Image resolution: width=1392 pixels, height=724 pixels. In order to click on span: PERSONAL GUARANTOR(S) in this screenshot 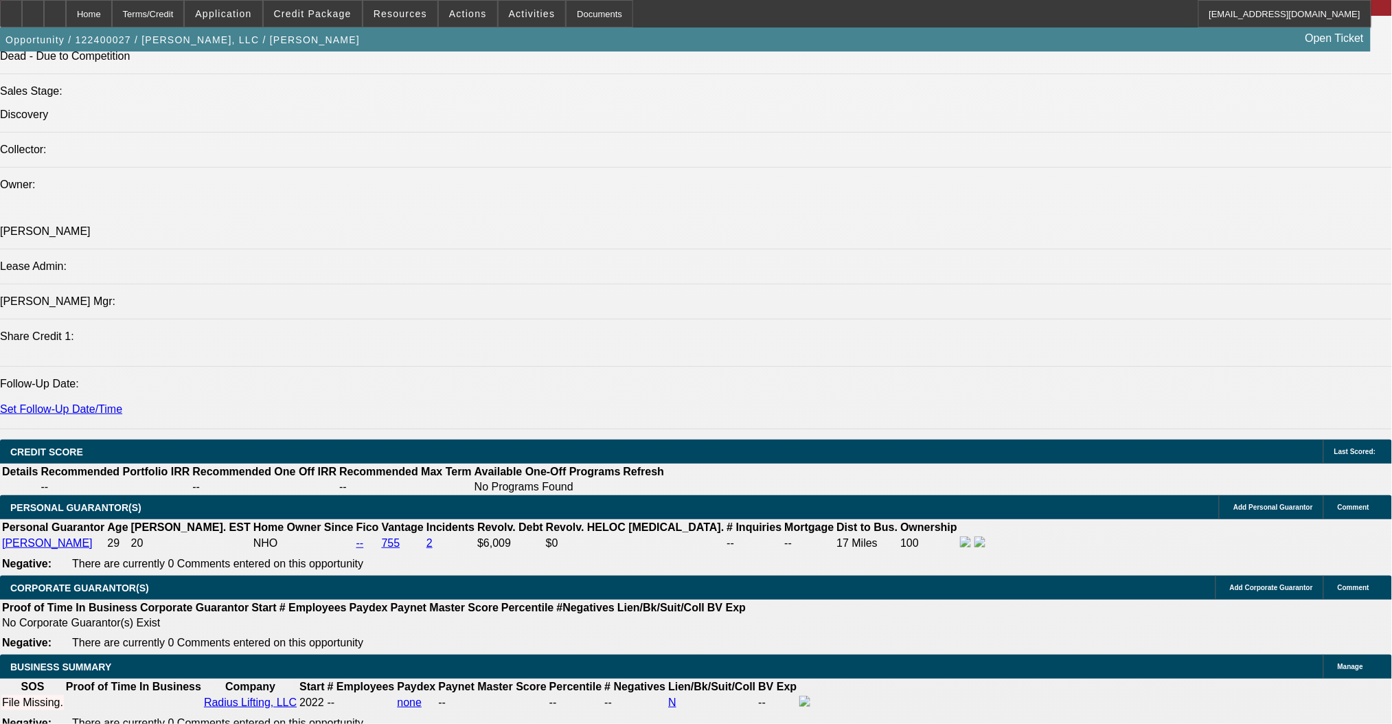, I will do `click(76, 507)`.